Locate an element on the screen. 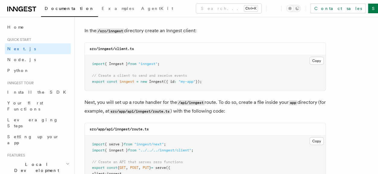  span: "inngest" is located at coordinates (148, 64).